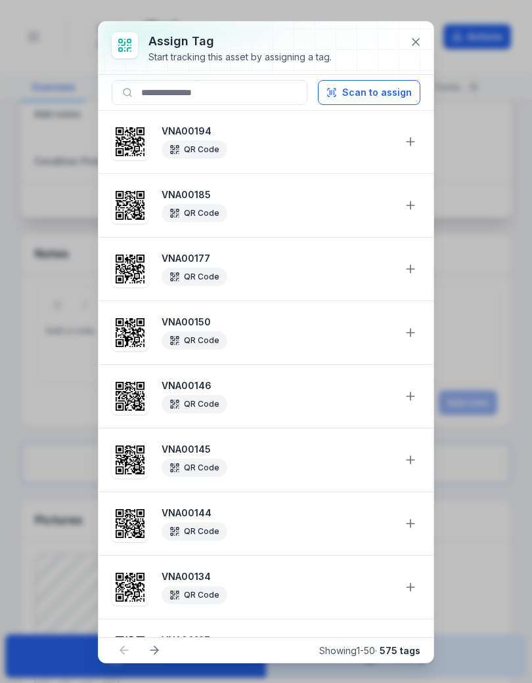 Image resolution: width=532 pixels, height=683 pixels. Describe the element at coordinates (240, 57) in the screenshot. I see `div: Start tracking this asset by assigning a tag.` at that location.